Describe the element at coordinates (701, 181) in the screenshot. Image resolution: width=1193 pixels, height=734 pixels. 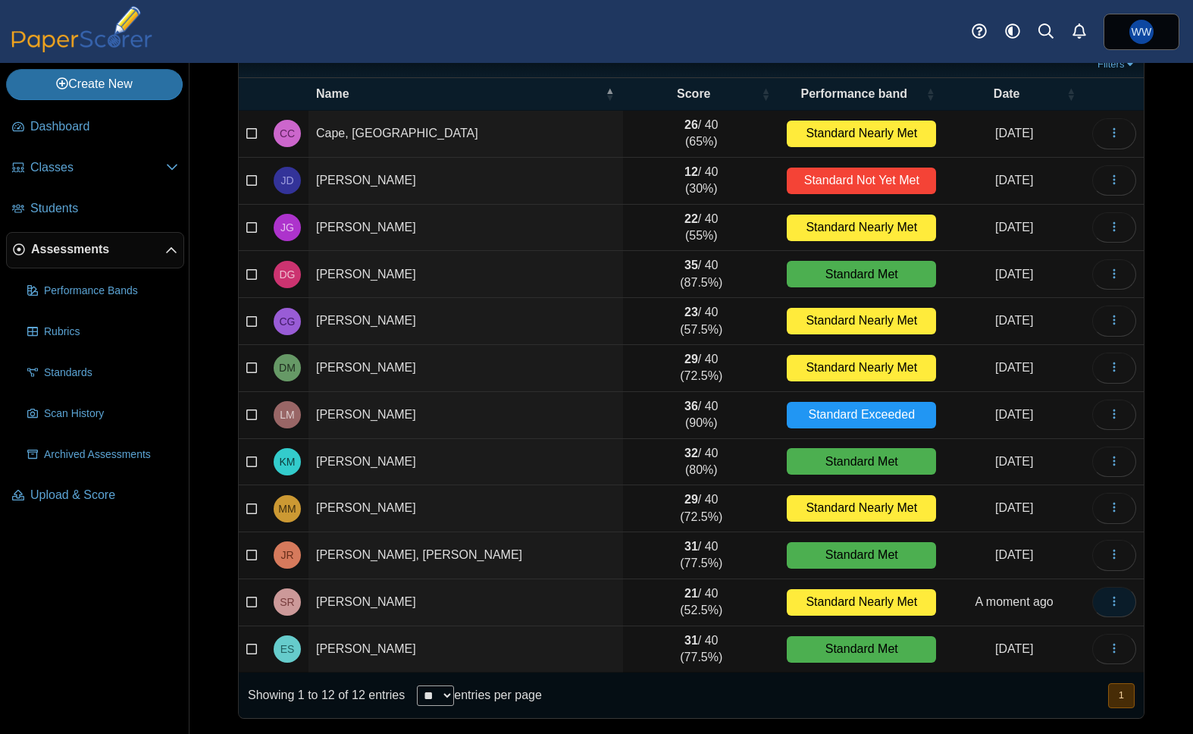
I see `td: / 40 (30%)` at that location.